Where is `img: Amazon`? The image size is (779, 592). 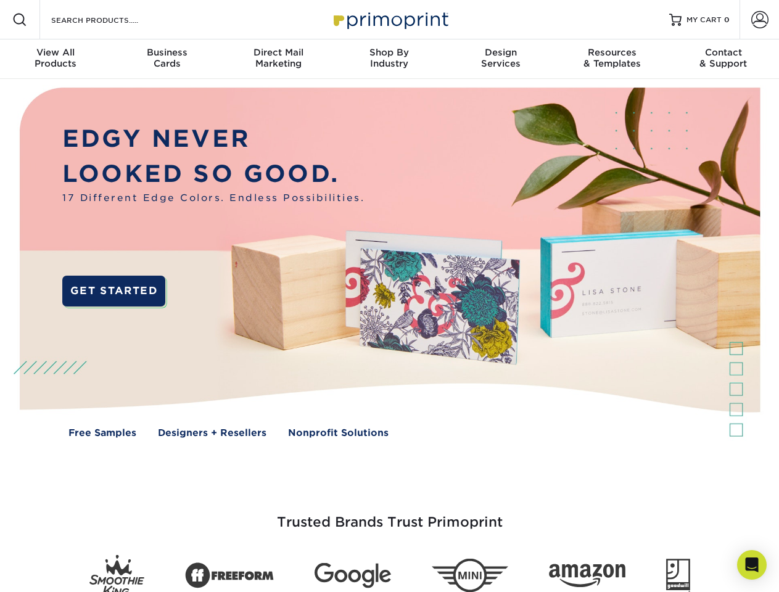
img: Amazon is located at coordinates (587, 576).